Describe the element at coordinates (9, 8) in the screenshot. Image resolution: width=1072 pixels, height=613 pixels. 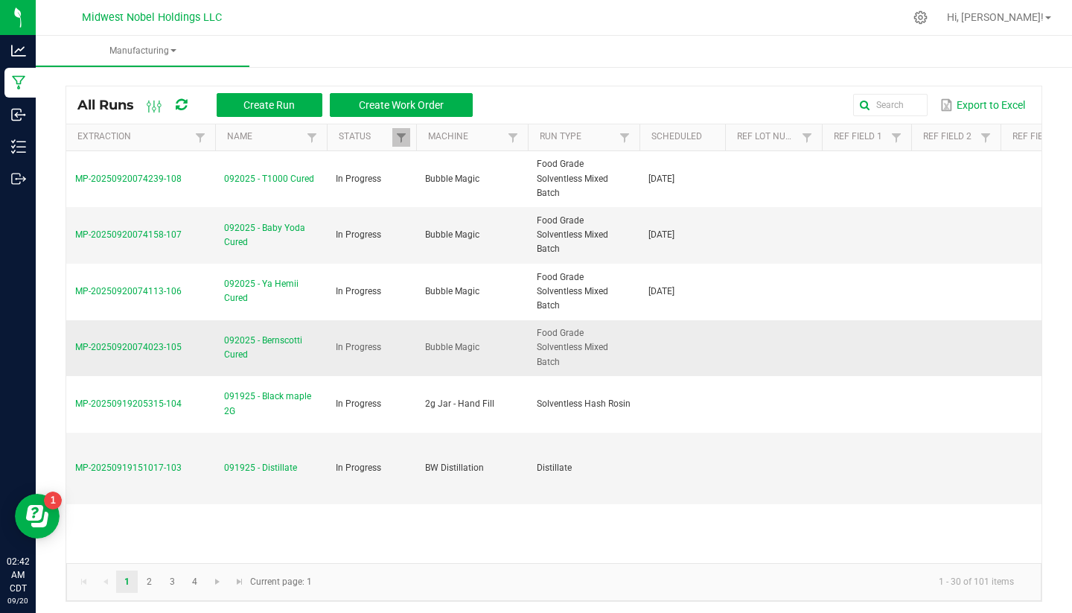
I see `span: 1` at that location.